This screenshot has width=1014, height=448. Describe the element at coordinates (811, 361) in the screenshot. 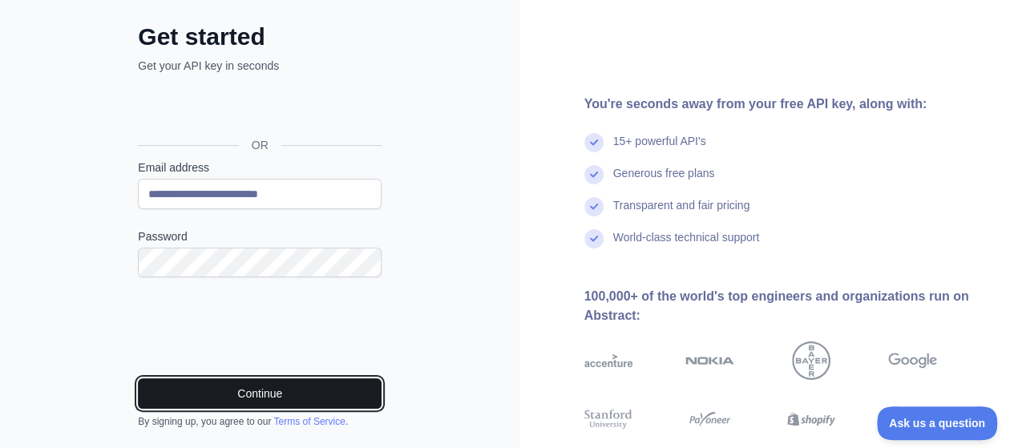

I see `img: bayer` at that location.